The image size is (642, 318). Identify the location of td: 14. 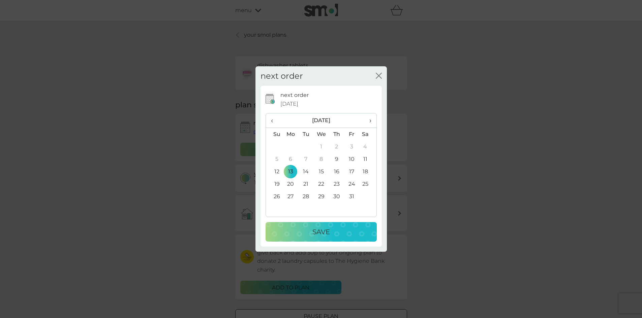
(306, 172).